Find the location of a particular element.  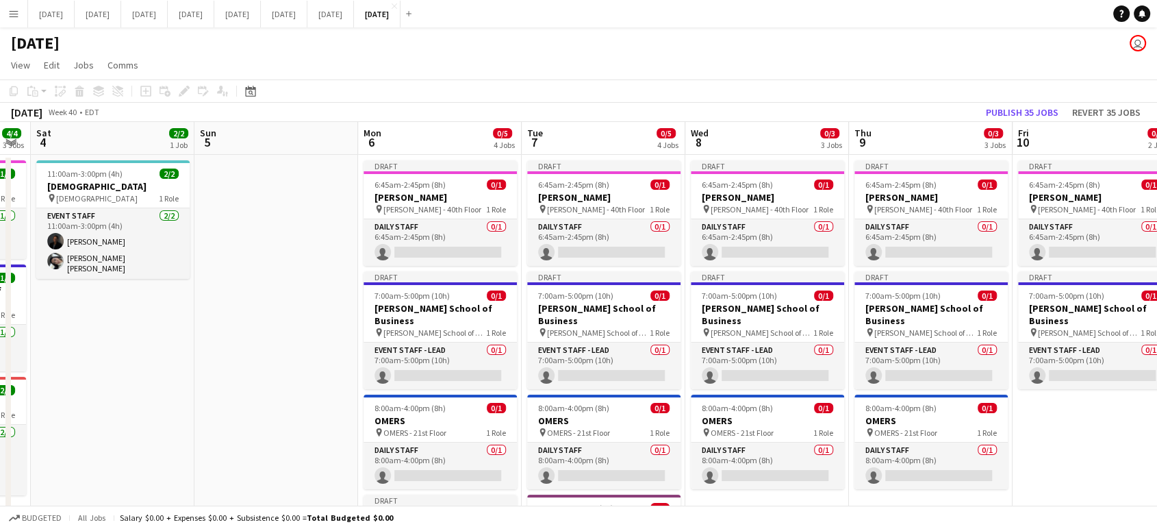

a: Jobs is located at coordinates (84, 65).